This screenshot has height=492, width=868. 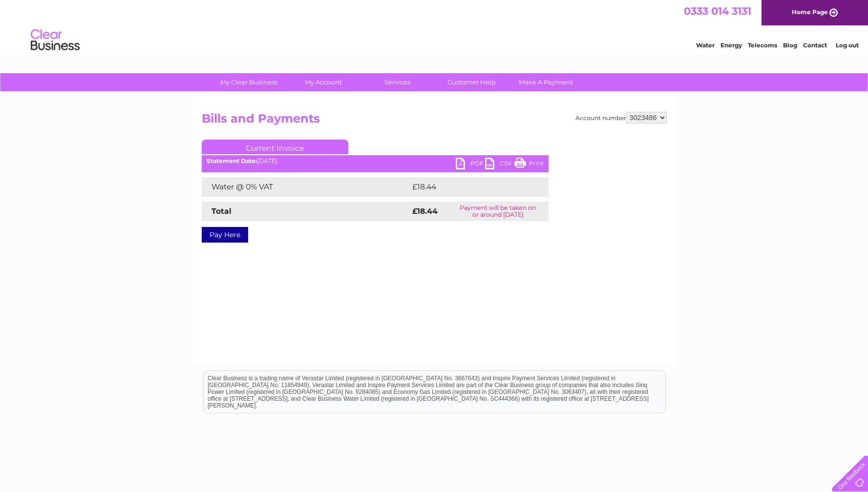 What do you see at coordinates (397, 82) in the screenshot?
I see `a: Services` at bounding box center [397, 82].